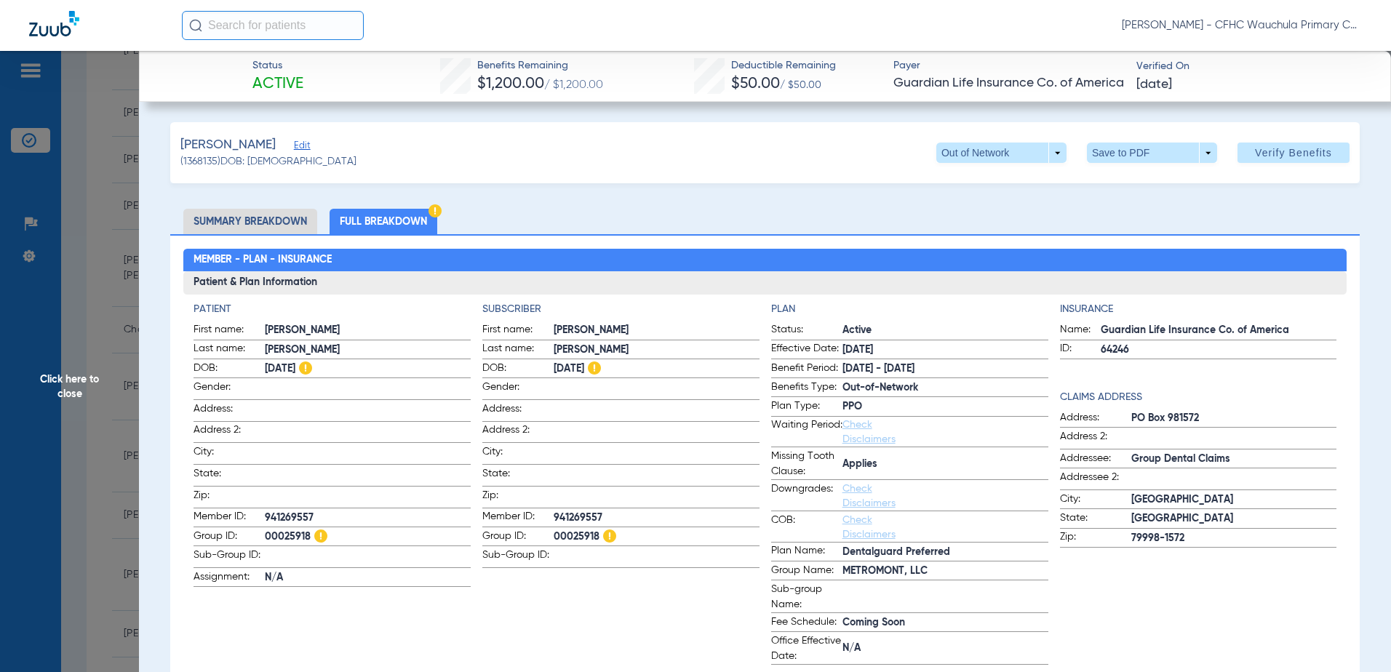 The width and height of the screenshot is (1391, 672). I want to click on h4: Patient, so click(332, 309).